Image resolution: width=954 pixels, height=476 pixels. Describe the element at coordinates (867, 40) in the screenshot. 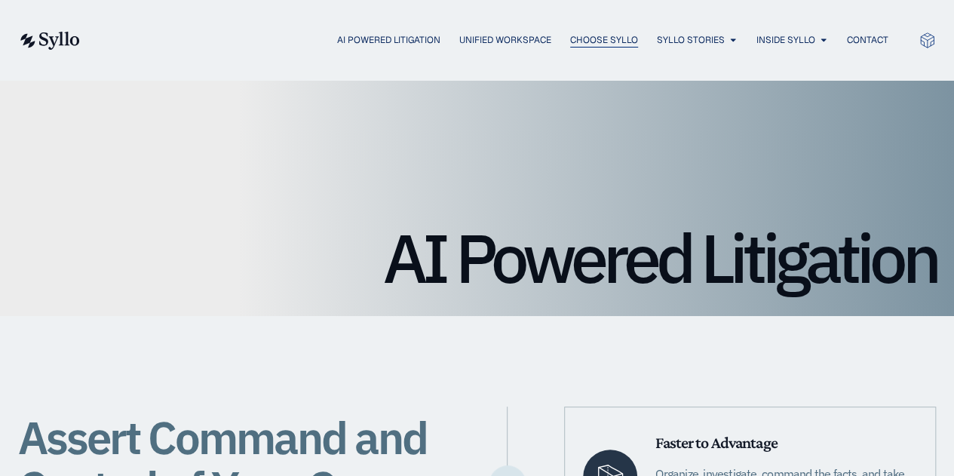

I see `a: Contact` at that location.